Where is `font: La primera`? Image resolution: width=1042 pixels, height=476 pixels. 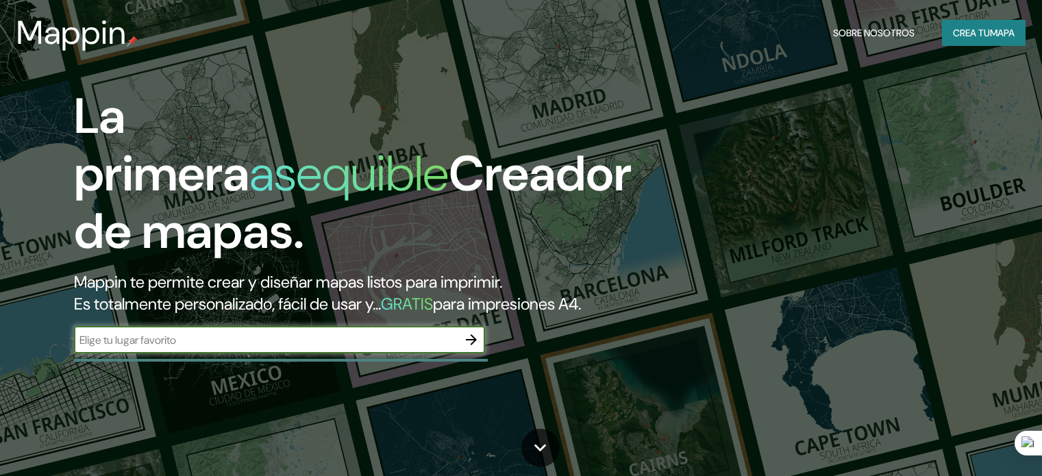 font: La primera is located at coordinates (162, 145).